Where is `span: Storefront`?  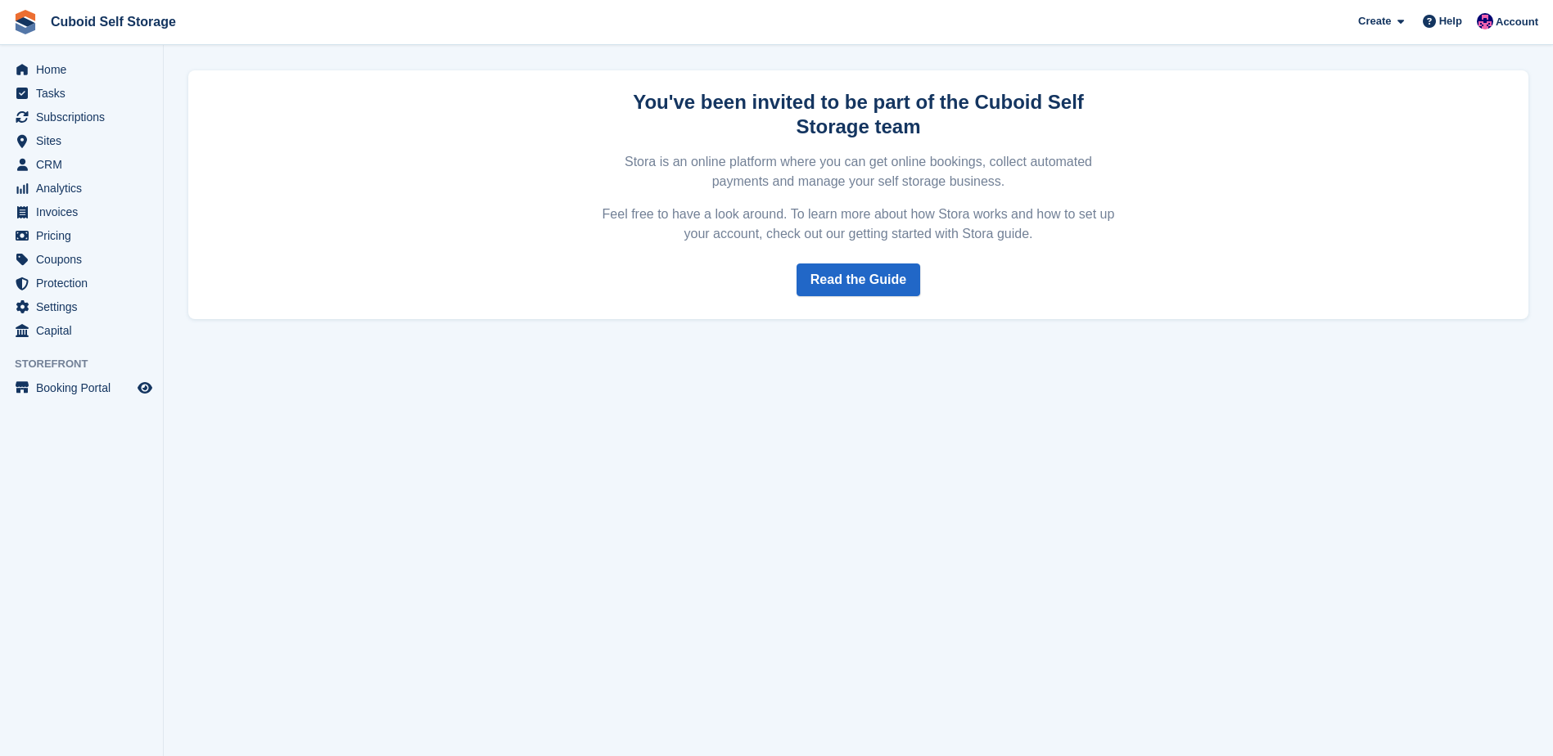
span: Storefront is located at coordinates (88, 364).